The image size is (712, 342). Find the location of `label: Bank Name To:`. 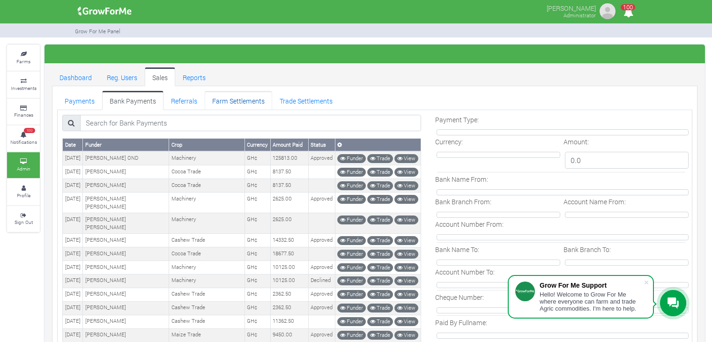

label: Bank Name To: is located at coordinates (457, 249).